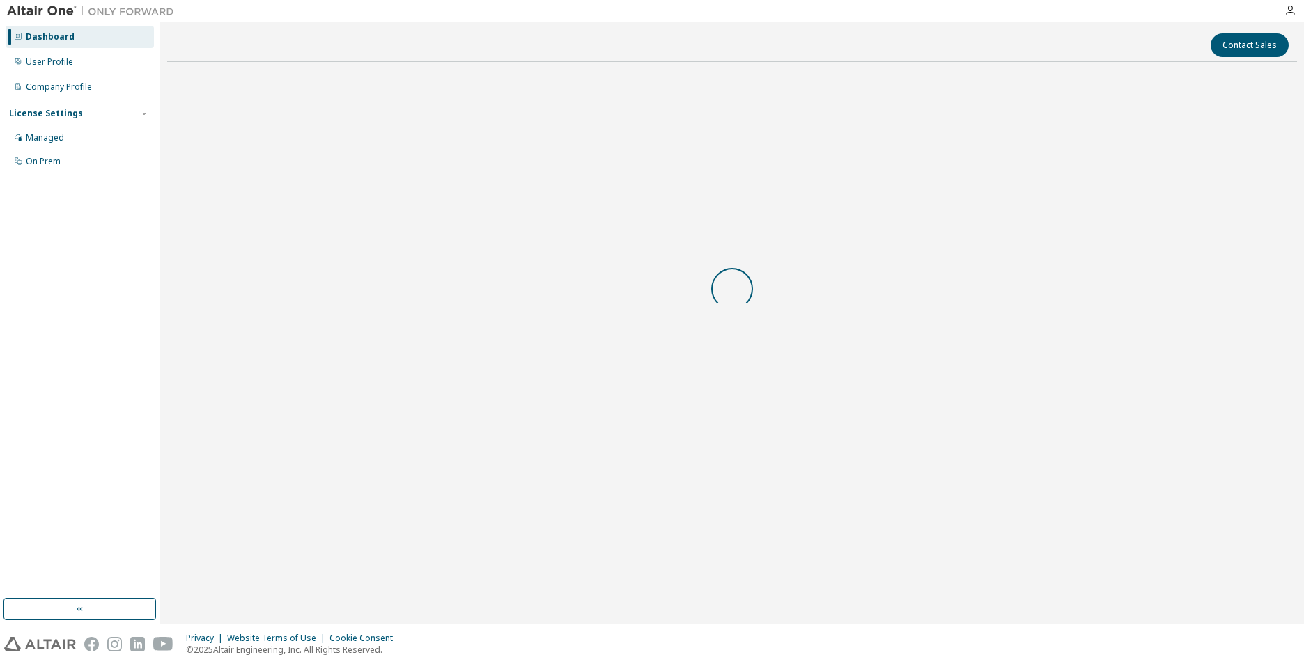  What do you see at coordinates (58, 87) in the screenshot?
I see `div: Company Profile` at bounding box center [58, 87].